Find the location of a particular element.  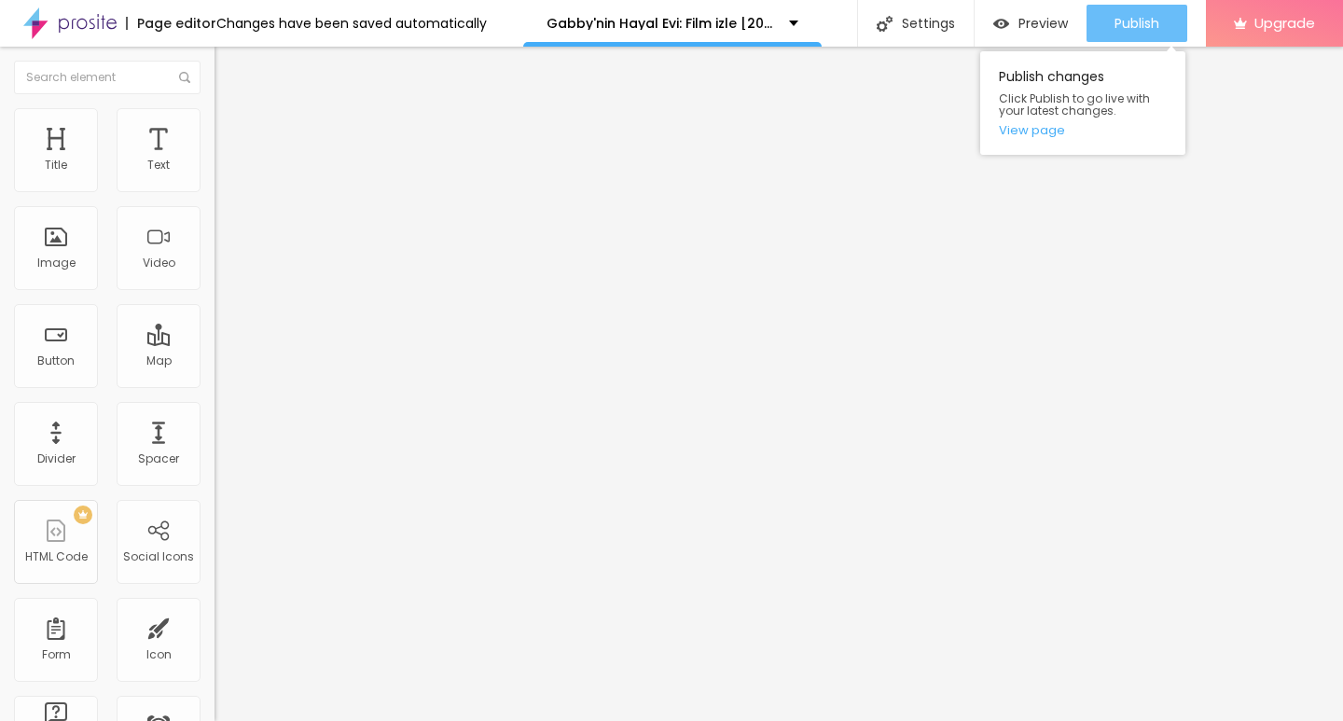

div: Button is located at coordinates (56, 361).